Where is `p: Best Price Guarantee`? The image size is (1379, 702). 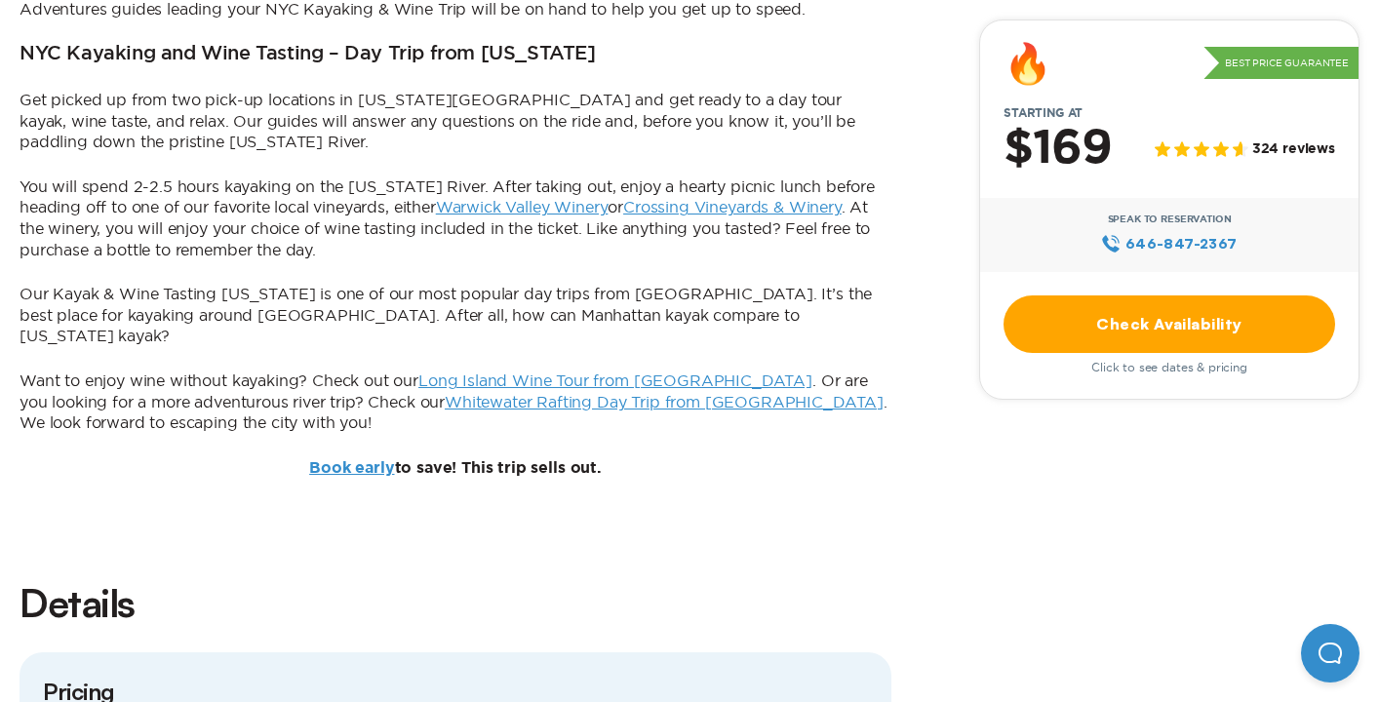 p: Best Price Guarantee is located at coordinates (1280, 63).